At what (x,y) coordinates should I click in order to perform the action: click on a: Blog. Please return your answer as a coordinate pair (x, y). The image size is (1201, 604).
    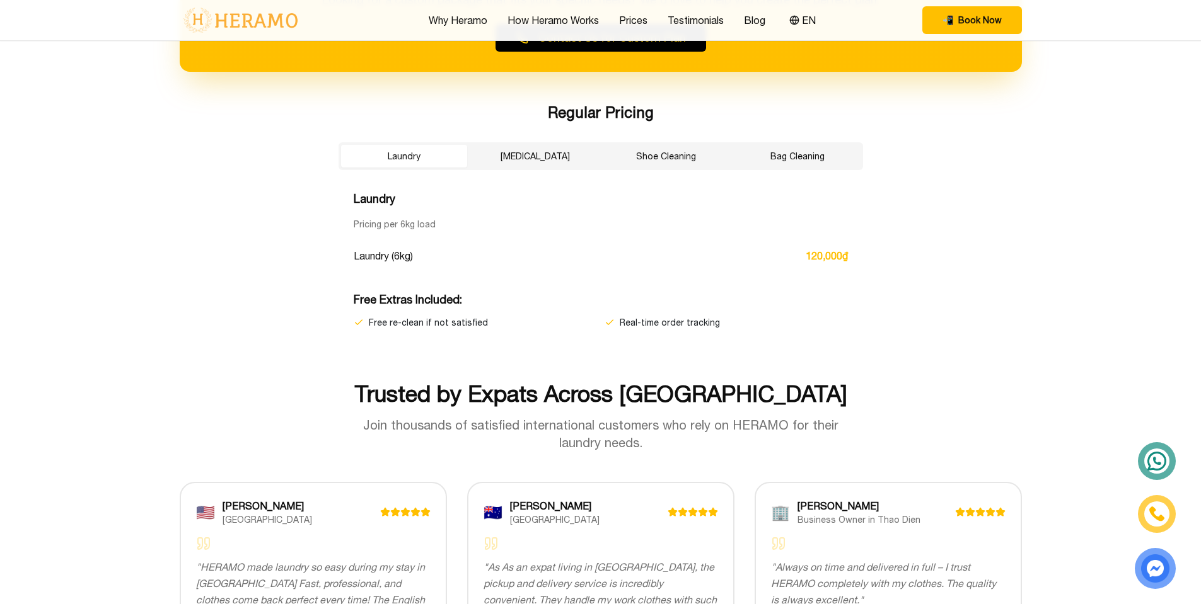
    Looking at the image, I should click on (754, 20).